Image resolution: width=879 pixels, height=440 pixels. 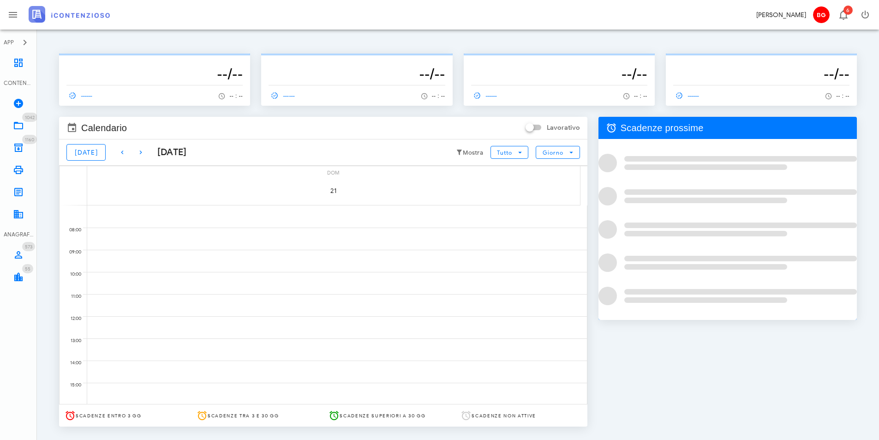 I want to click on button: Giorno, so click(x=557, y=152).